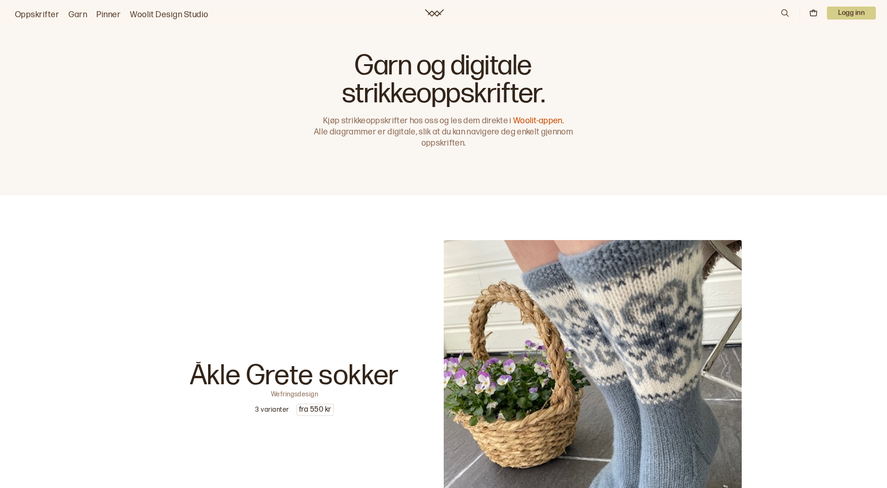  What do you see at coordinates (169, 15) in the screenshot?
I see `a: Woolit Design Studio` at bounding box center [169, 15].